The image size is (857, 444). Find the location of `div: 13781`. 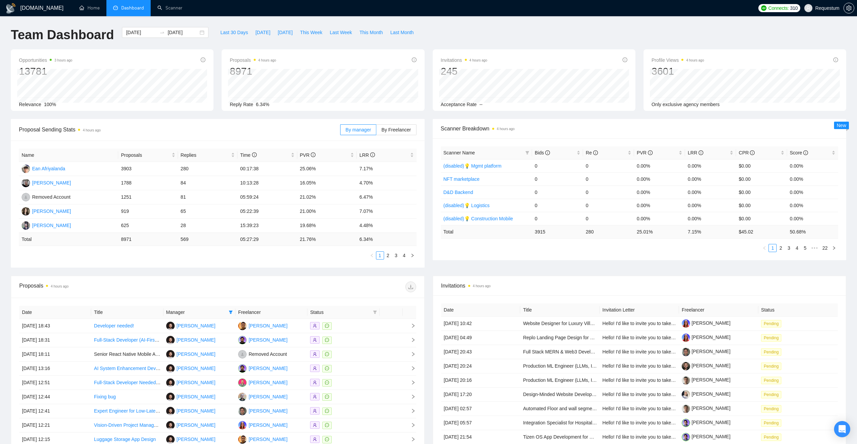

div: 13781 is located at coordinates (46, 71).